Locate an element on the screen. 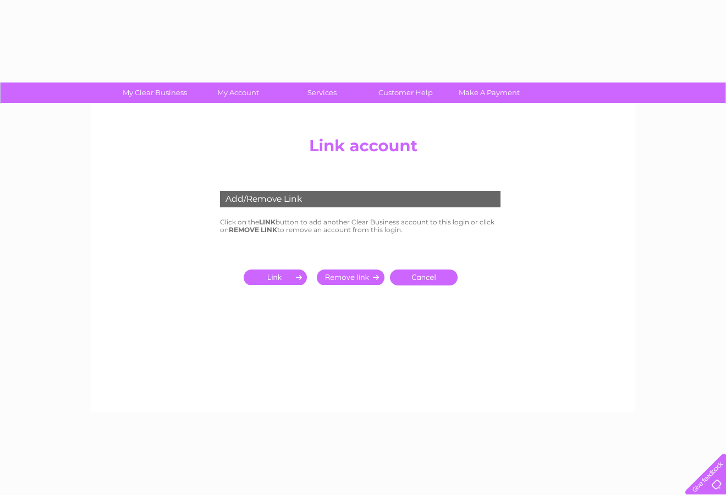  b: REMOVE LINK is located at coordinates (253, 229).